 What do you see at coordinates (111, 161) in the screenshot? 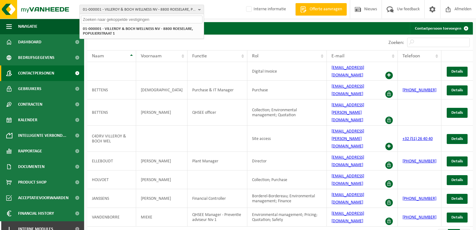
I see `td: ELLEBOUDT` at bounding box center [111, 161].